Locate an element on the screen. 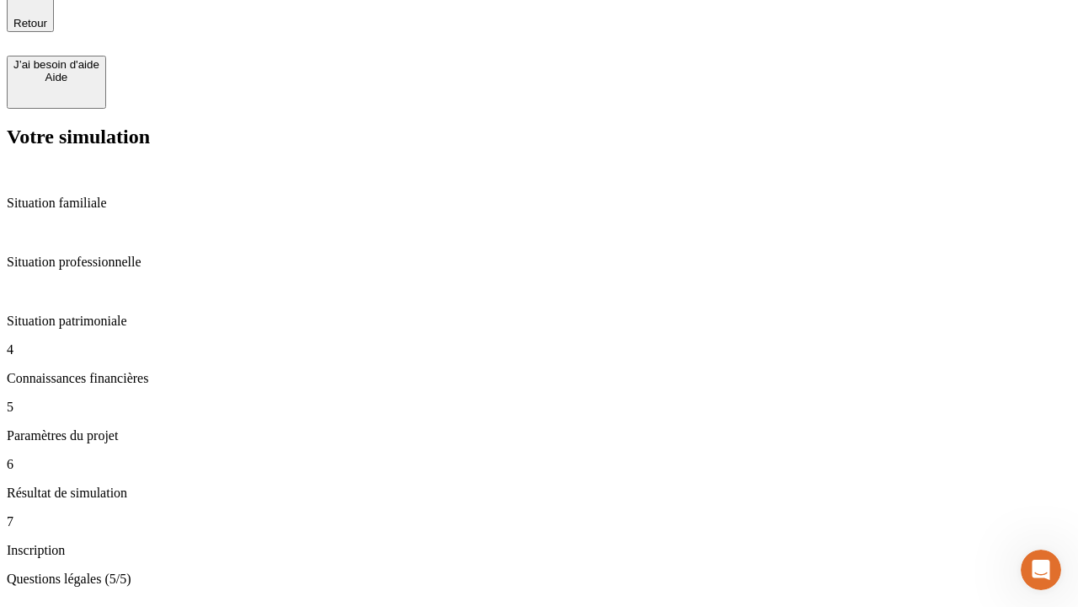 The width and height of the screenshot is (1078, 607). h2: Votre simulation is located at coordinates (539, 136).